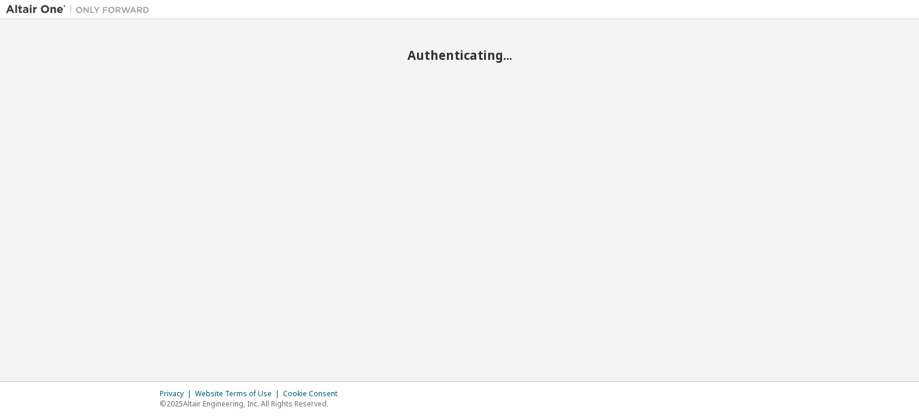 This screenshot has width=919, height=416. Describe the element at coordinates (81, 10) in the screenshot. I see `img: Altair One` at that location.